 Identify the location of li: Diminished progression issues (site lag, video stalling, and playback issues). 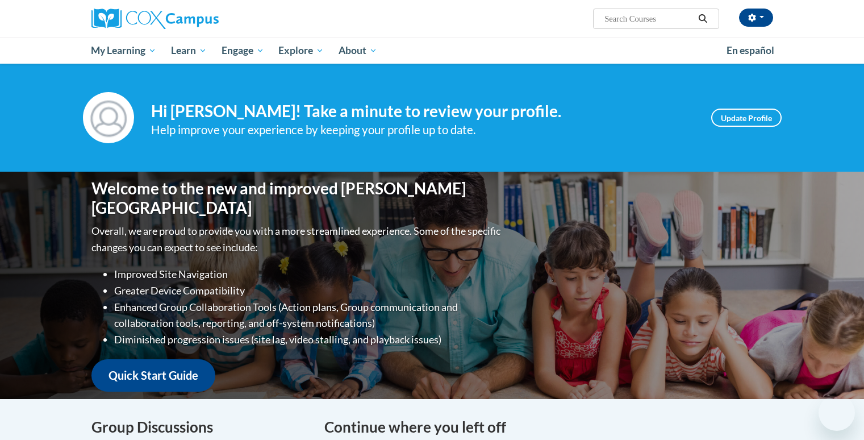
(308, 339).